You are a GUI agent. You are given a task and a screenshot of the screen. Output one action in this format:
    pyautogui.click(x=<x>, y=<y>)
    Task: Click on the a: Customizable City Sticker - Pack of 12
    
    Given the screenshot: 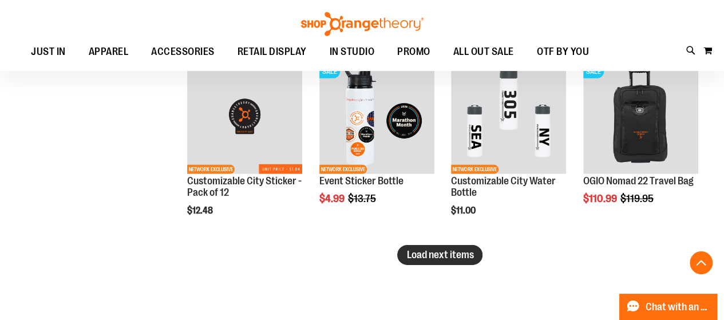 What is the action you would take?
    pyautogui.click(x=244, y=187)
    